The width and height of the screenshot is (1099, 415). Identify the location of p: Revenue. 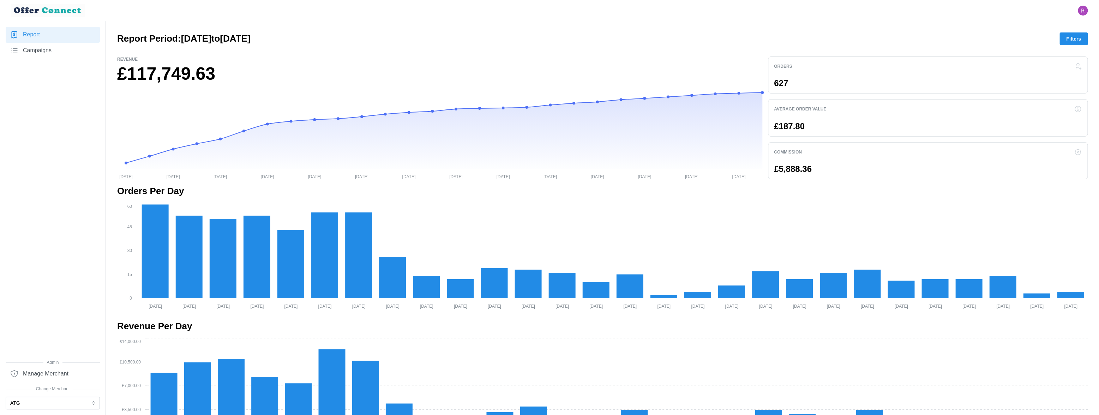
(440, 59).